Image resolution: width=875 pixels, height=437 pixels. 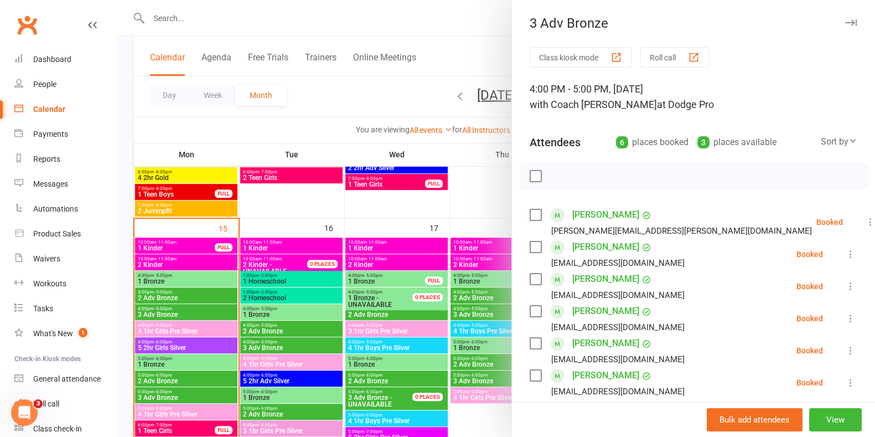 I want to click on a: Product Sales, so click(x=65, y=234).